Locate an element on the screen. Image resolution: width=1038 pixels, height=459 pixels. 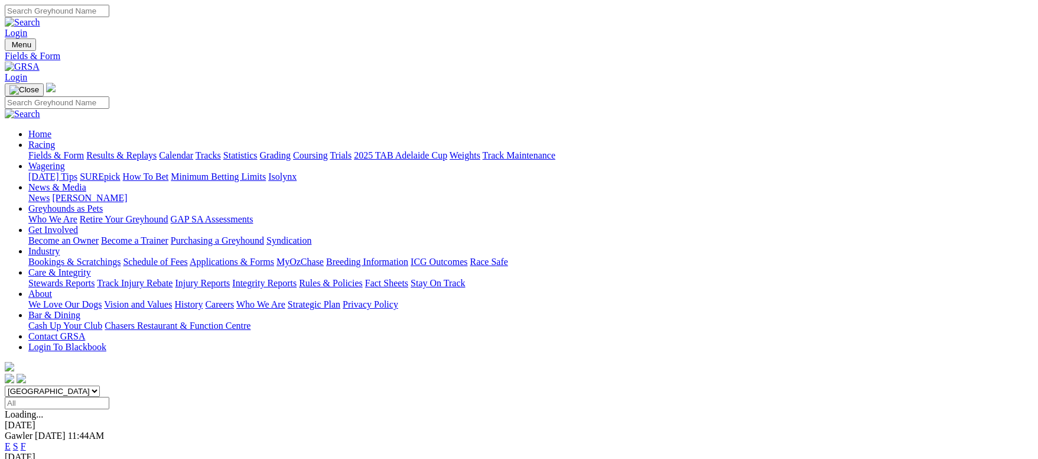
a: Home is located at coordinates (40, 134).